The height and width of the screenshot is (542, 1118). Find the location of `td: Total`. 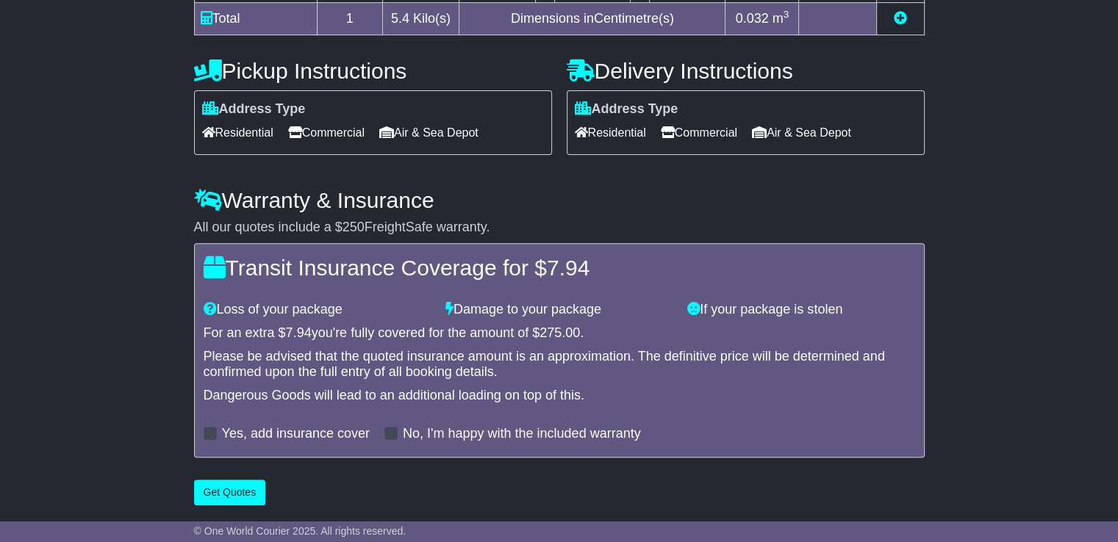

td: Total is located at coordinates (255, 19).